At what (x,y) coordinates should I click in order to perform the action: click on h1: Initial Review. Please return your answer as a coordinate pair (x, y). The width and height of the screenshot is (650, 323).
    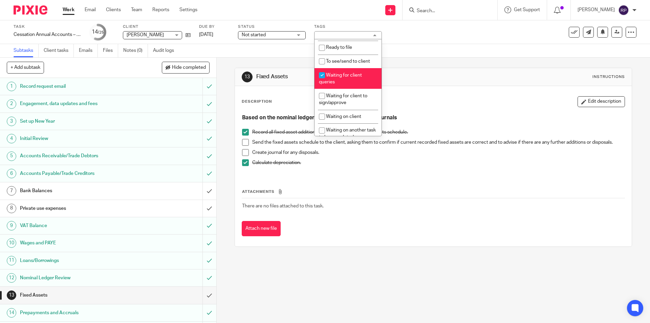
    Looking at the image, I should click on (79, 138).